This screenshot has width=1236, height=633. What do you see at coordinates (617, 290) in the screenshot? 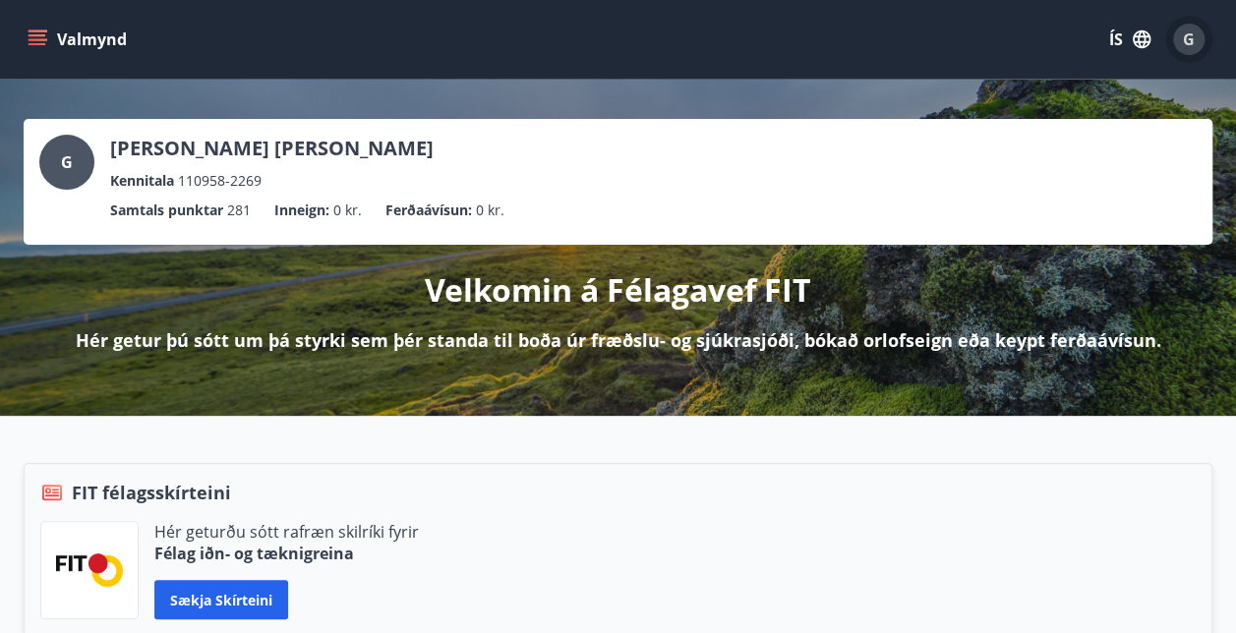
I see `p: Velkomin á Félagavef FIT` at bounding box center [617, 290].